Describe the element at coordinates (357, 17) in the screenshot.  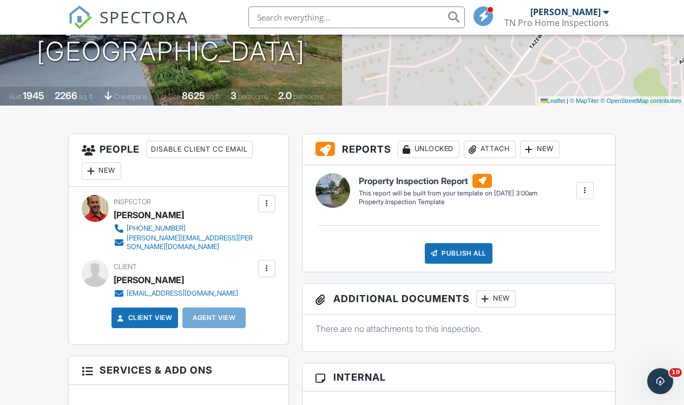
I see `input: Search everything...` at that location.